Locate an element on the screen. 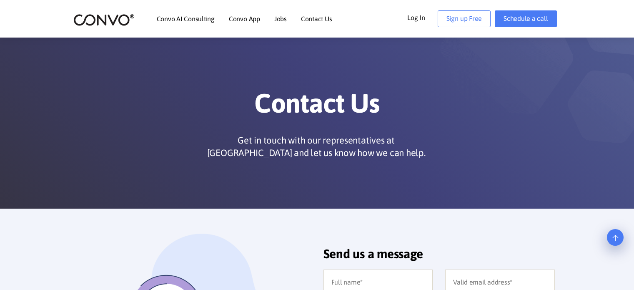 The height and width of the screenshot is (290, 634). a: Contact Us is located at coordinates (316, 19).